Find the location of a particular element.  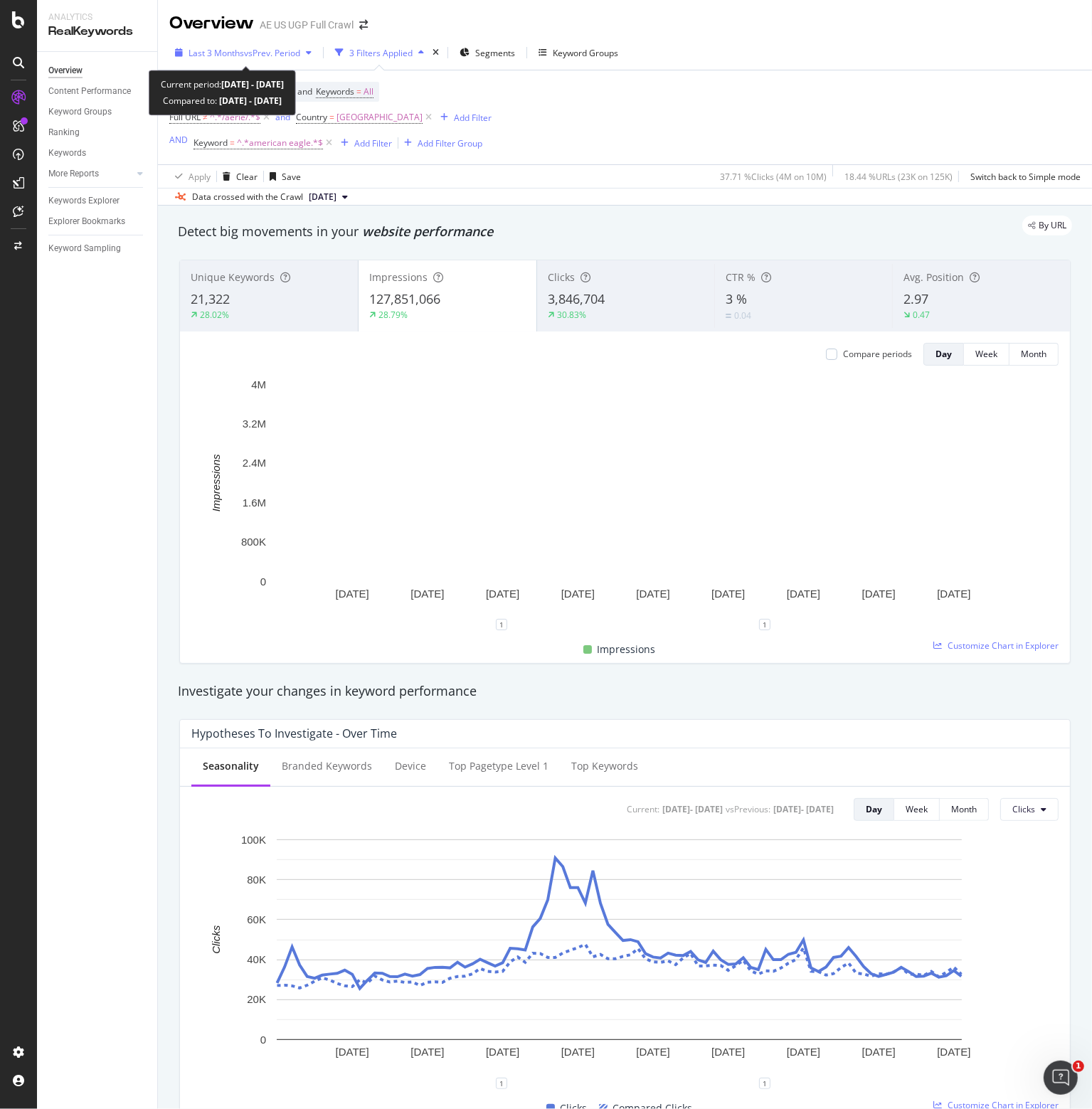

div: Data crossed with the Crawl is located at coordinates (248, 197).